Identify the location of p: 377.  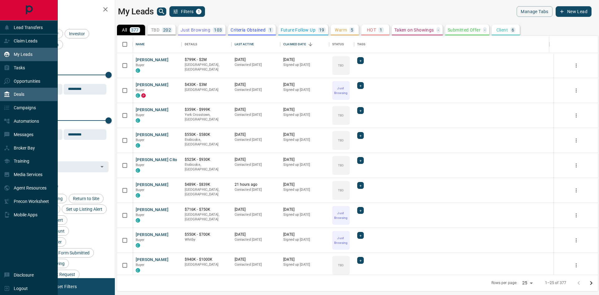
(135, 30).